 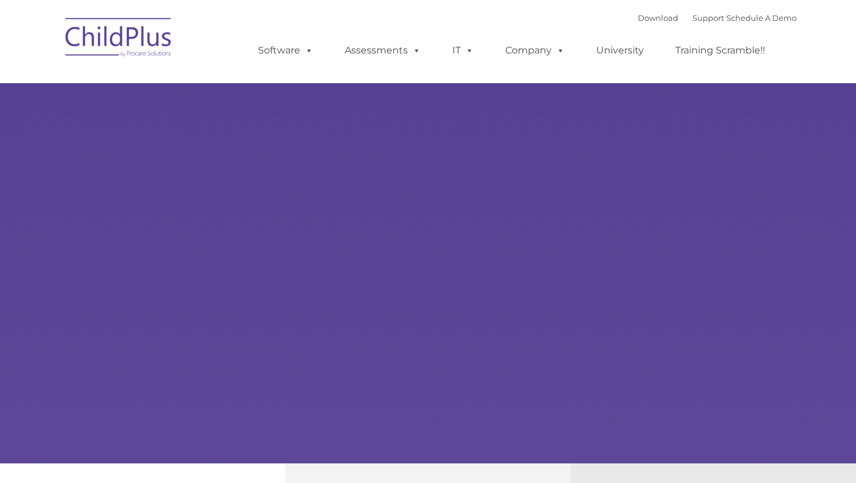 What do you see at coordinates (463, 51) in the screenshot?
I see `a: IT` at bounding box center [463, 51].